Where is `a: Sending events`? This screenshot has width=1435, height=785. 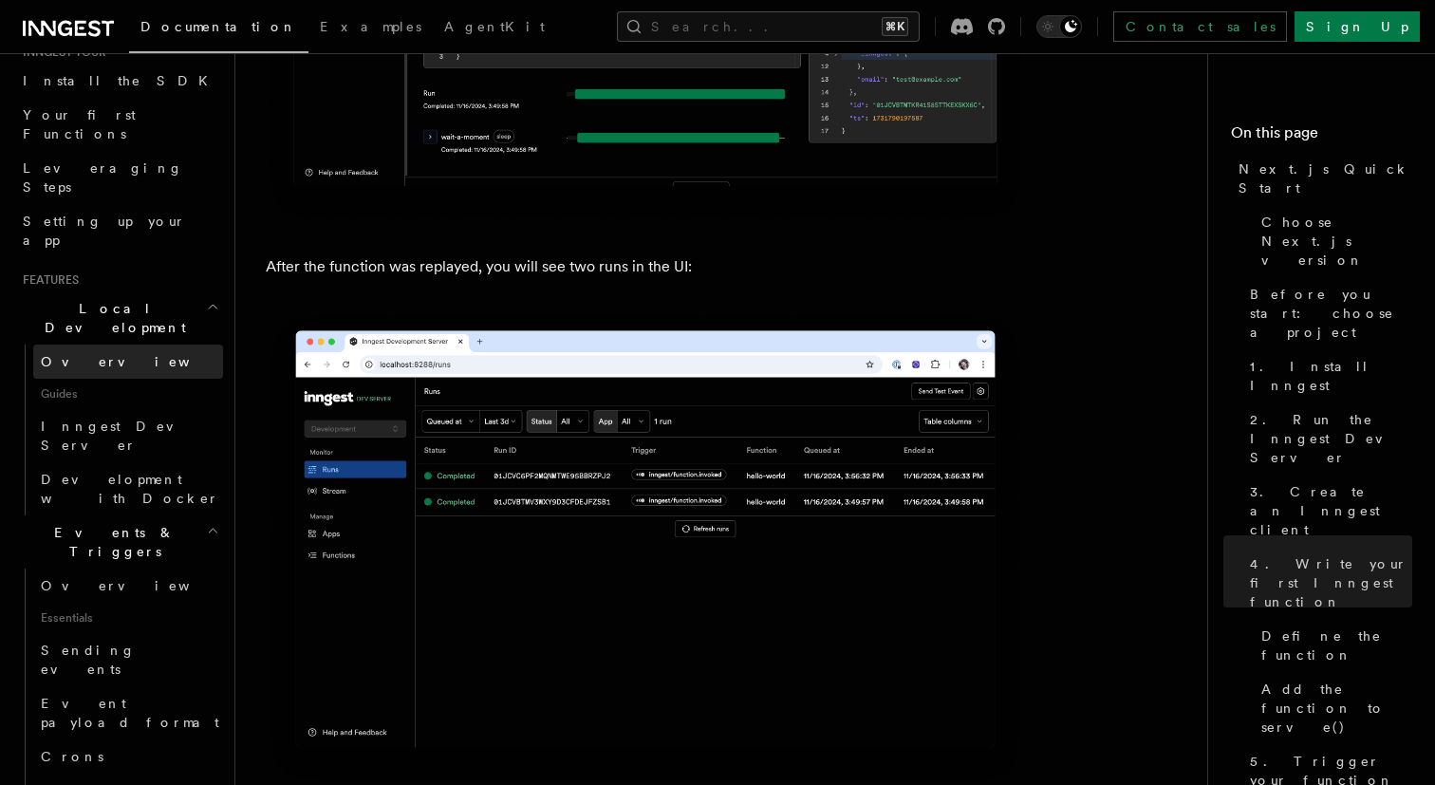
a: Sending events is located at coordinates (128, 660).